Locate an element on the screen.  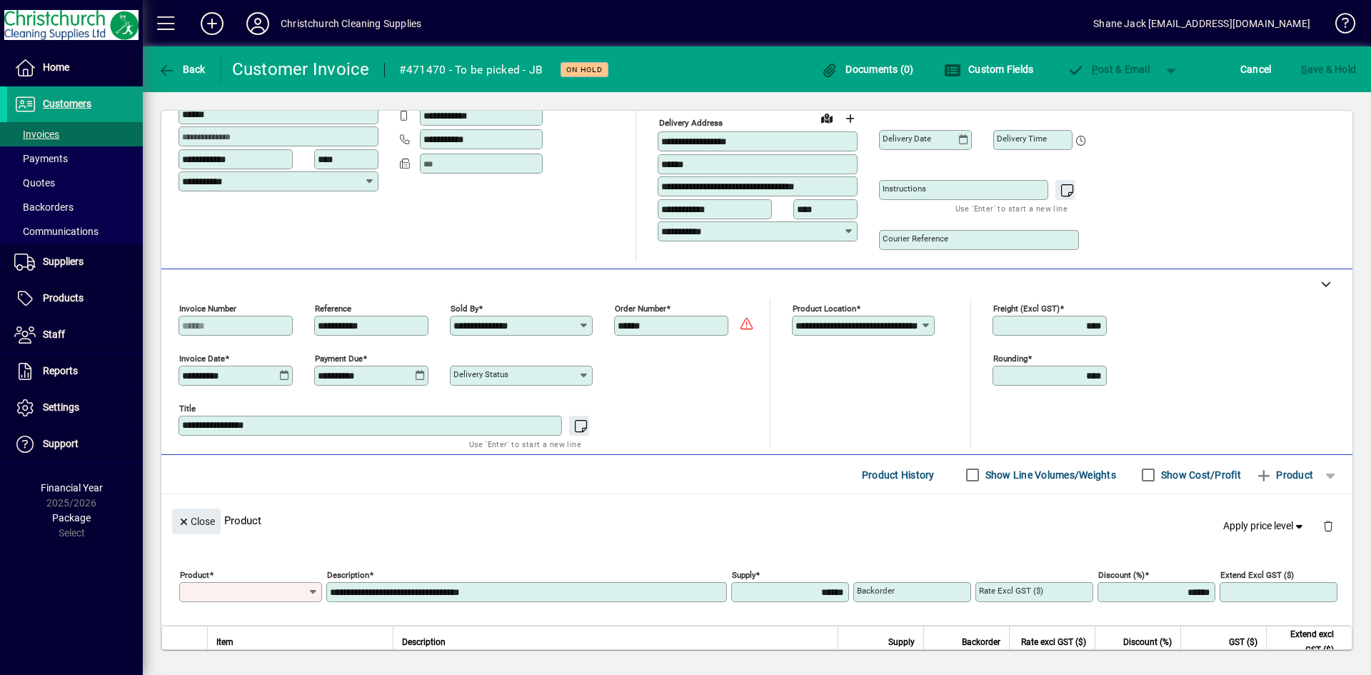
mat-label: Freight (excl GST) is located at coordinates (1026, 308).